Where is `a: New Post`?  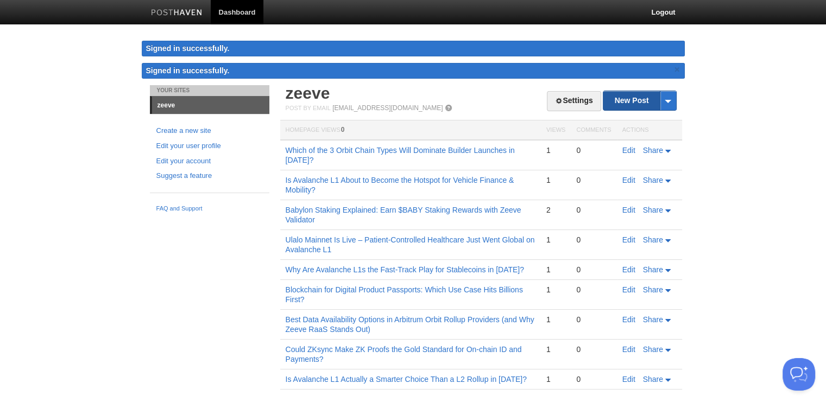
a: New Post is located at coordinates (639, 100).